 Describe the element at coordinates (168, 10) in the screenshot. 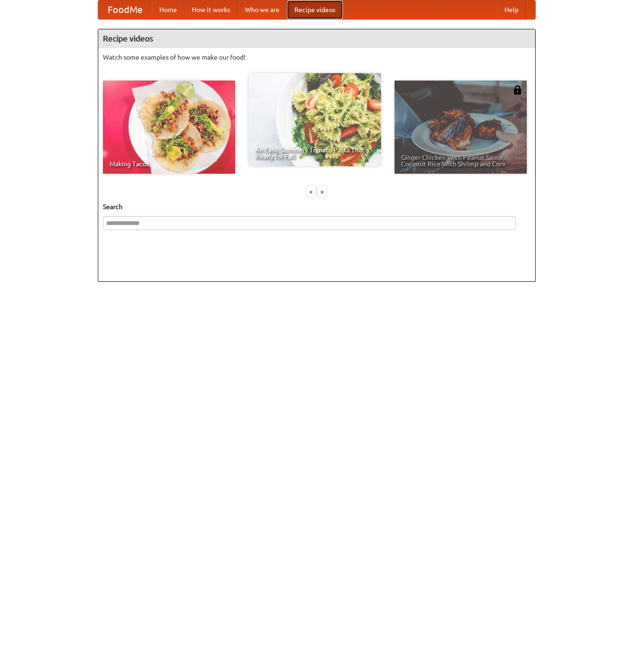

I see `a: Home` at that location.